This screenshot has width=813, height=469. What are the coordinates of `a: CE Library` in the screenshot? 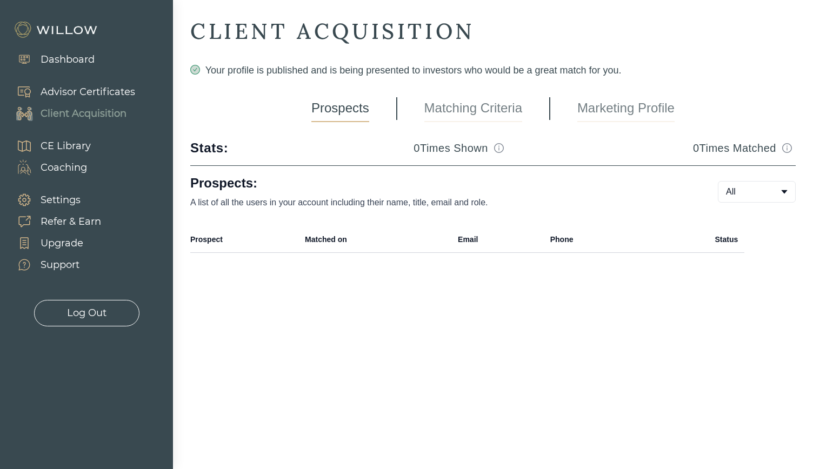 It's located at (48, 146).